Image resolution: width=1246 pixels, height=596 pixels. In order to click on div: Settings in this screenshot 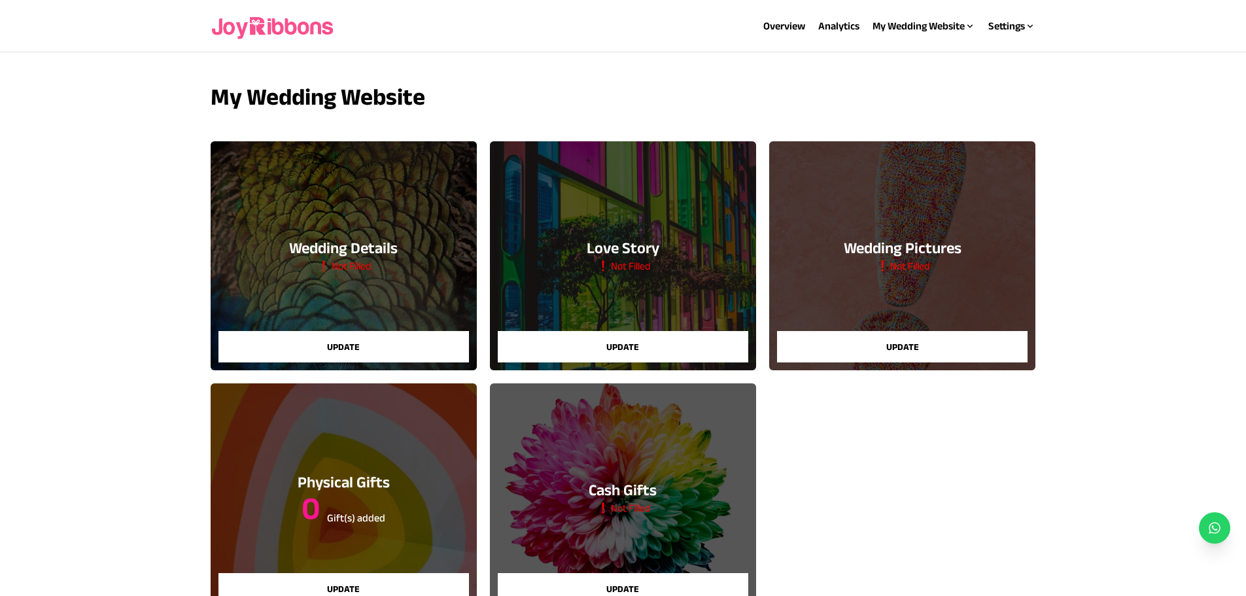, I will do `click(1012, 26)`.